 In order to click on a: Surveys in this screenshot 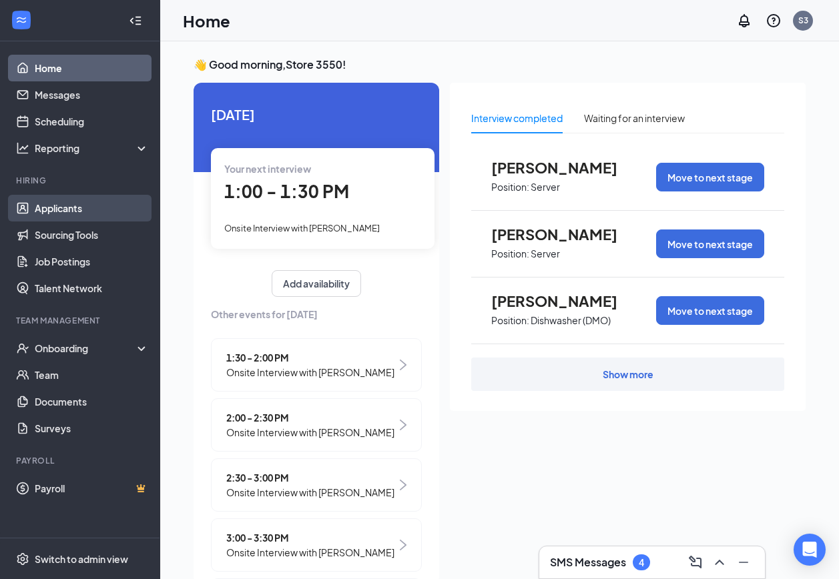, I will do `click(91, 428)`.